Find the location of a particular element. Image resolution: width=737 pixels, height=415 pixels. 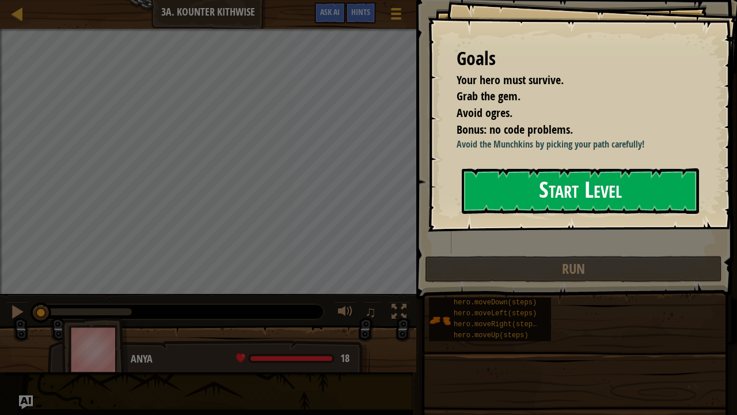

span: hero.moveRight(steps) is located at coordinates (497, 324).